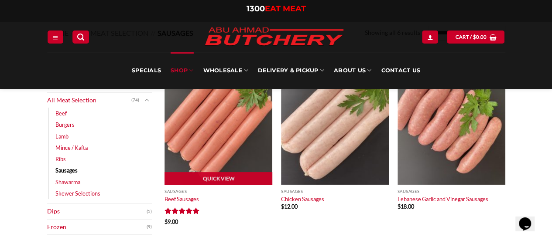 The width and height of the screenshot is (552, 240). Describe the element at coordinates (182, 71) in the screenshot. I see `a: SHOP` at that location.